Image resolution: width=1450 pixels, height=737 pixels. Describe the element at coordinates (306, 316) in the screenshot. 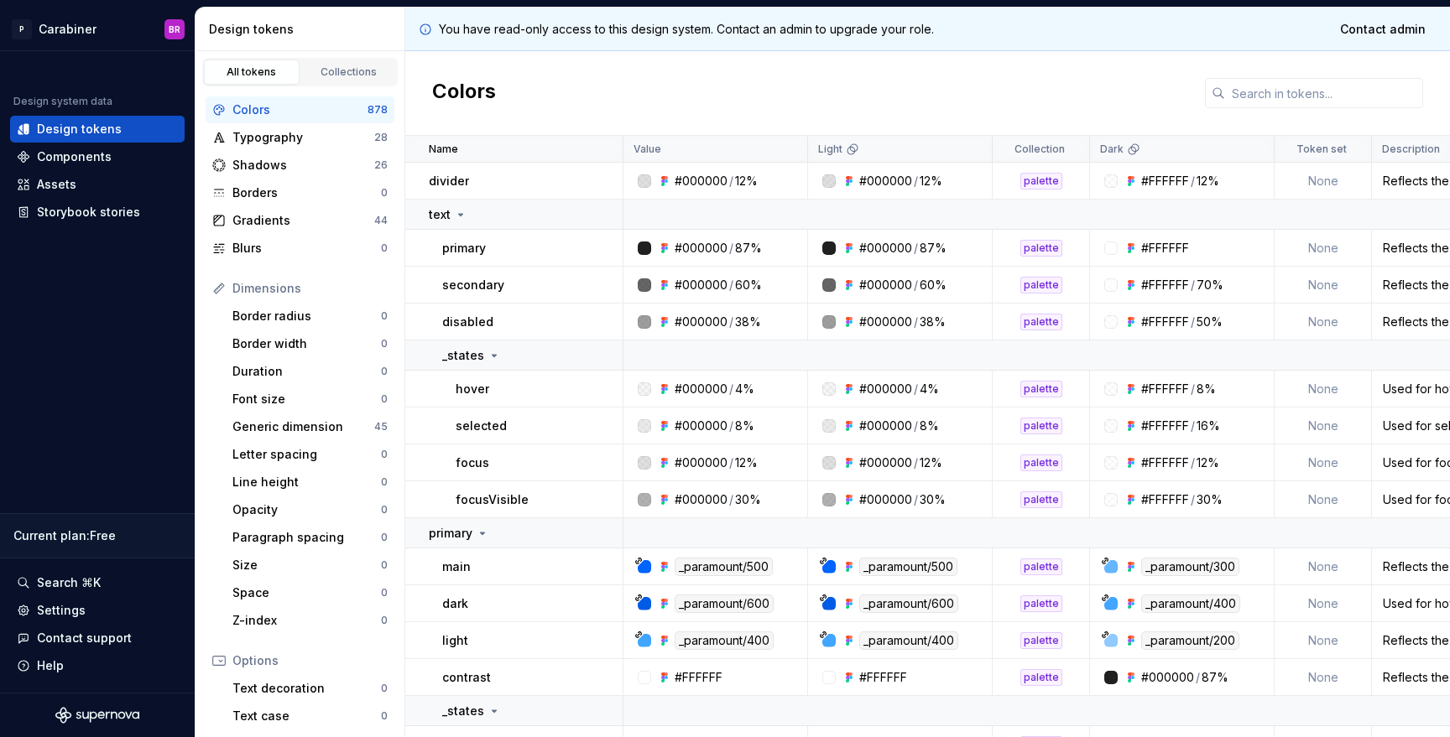

I see `div: Border radius` at that location.